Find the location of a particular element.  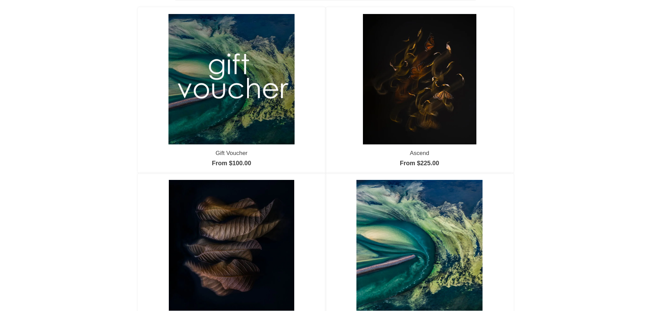

a: From $100.00 is located at coordinates (231, 163).